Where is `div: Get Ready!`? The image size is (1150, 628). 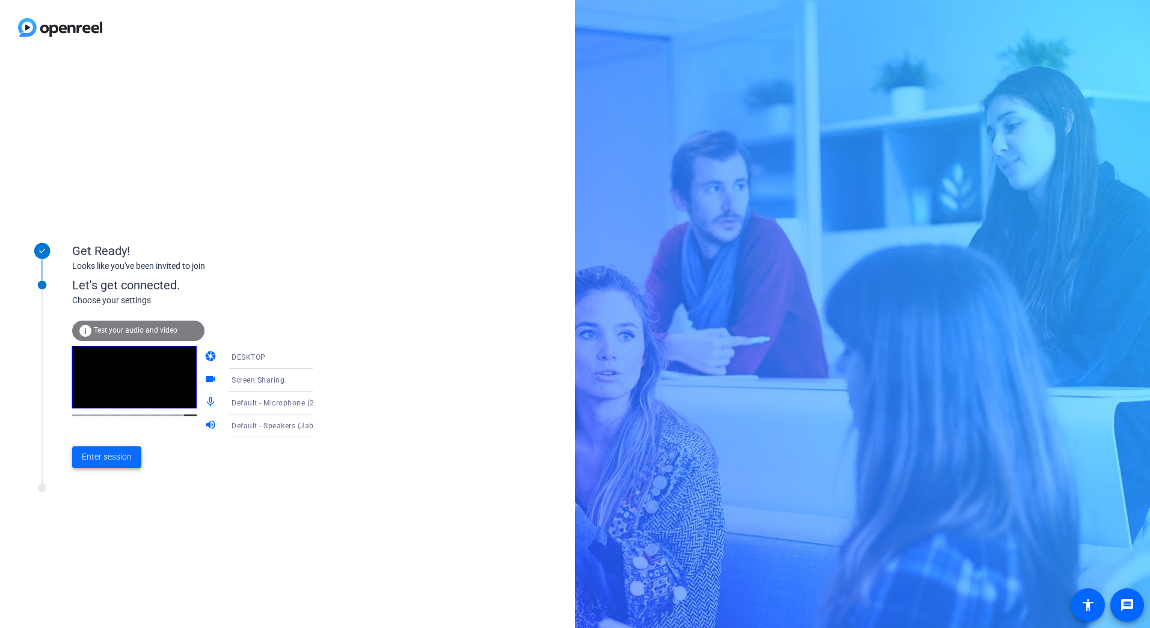 div: Get Ready! is located at coordinates (193, 251).